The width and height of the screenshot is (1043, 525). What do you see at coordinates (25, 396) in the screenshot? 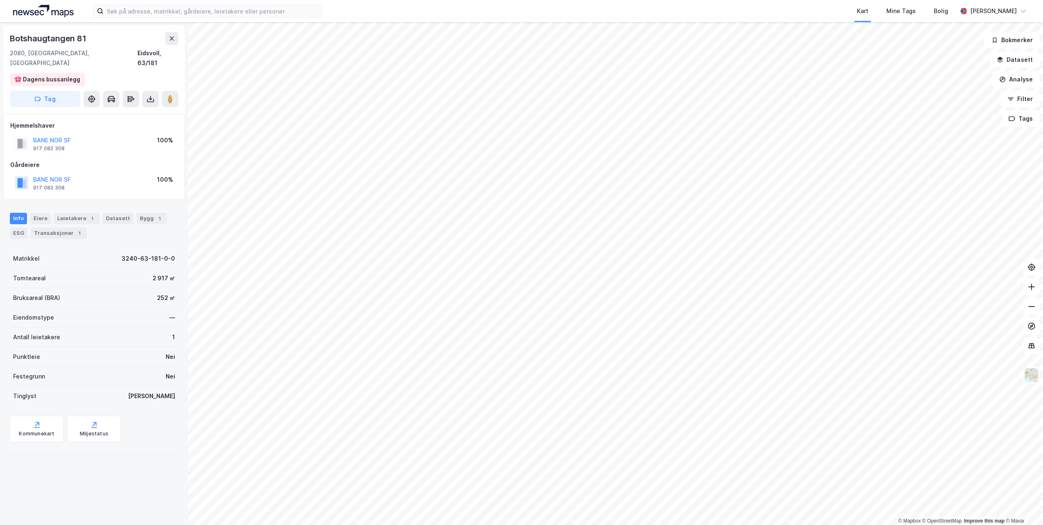
I see `div: Tinglyst` at bounding box center [25, 396].